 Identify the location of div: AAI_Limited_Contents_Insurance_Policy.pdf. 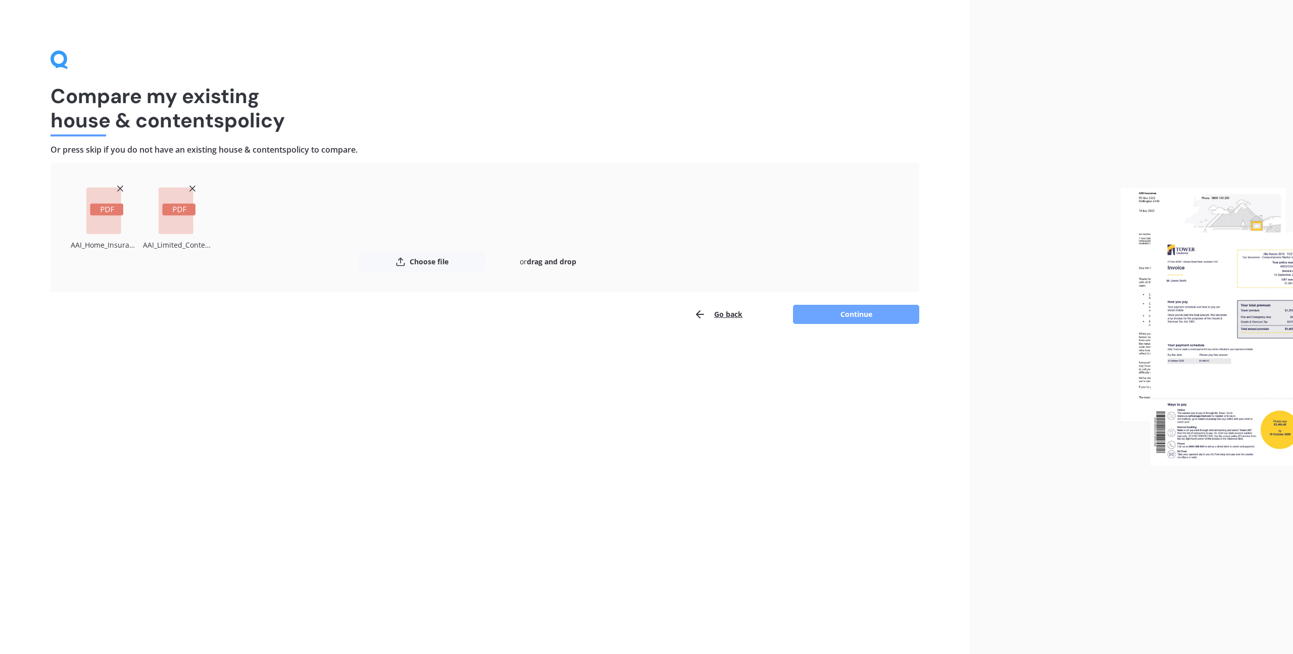
(177, 244).